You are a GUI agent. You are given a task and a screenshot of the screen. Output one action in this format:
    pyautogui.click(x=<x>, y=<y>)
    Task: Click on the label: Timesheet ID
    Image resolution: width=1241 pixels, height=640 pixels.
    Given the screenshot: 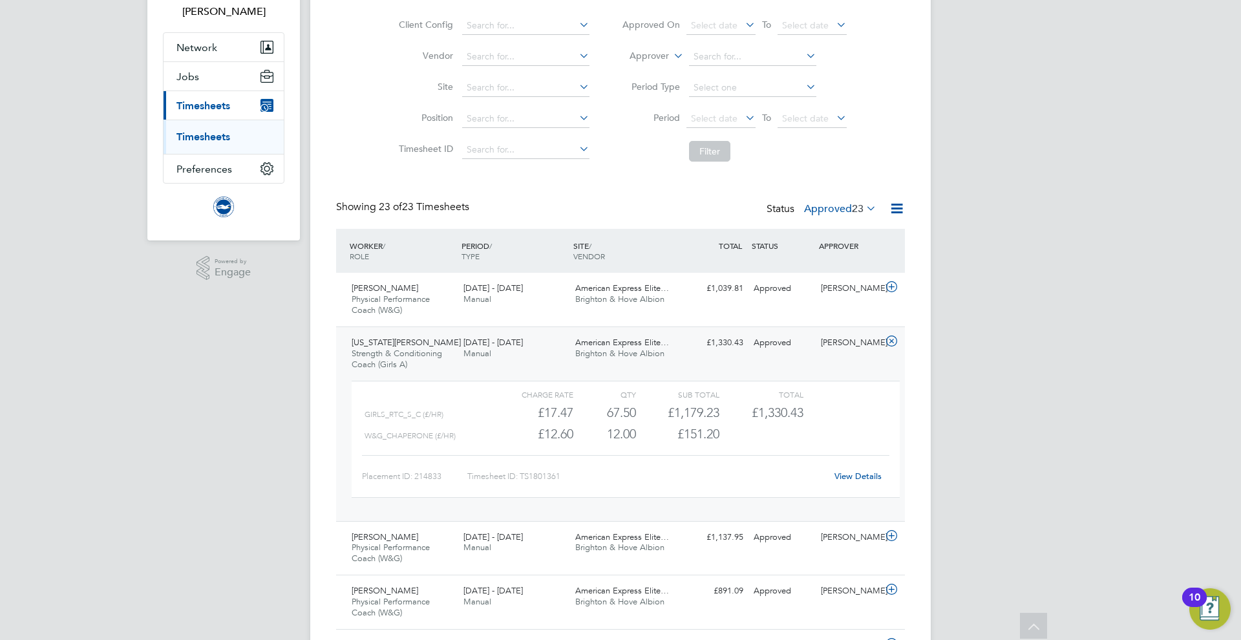 What is the action you would take?
    pyautogui.click(x=424, y=149)
    